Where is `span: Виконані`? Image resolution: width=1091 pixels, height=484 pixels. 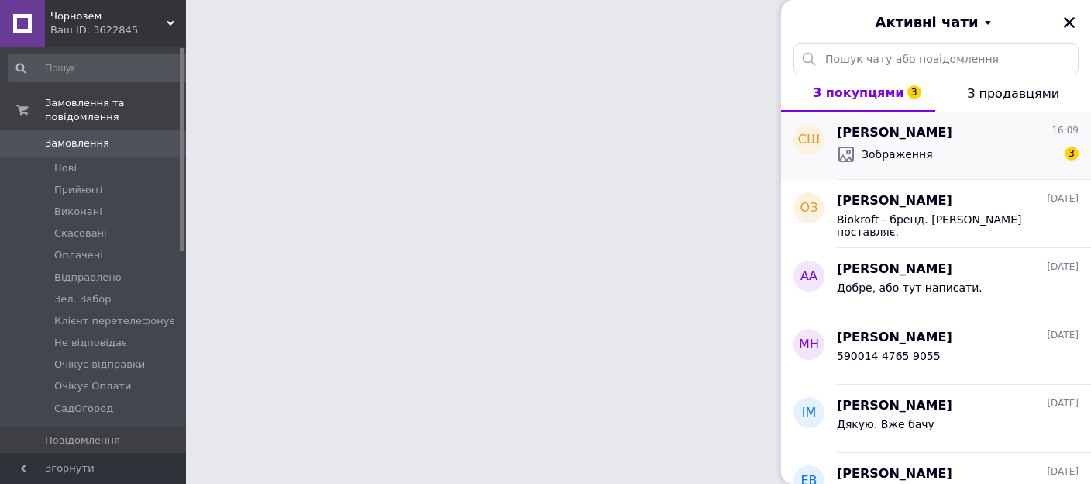
span: Виконані is located at coordinates (78, 212).